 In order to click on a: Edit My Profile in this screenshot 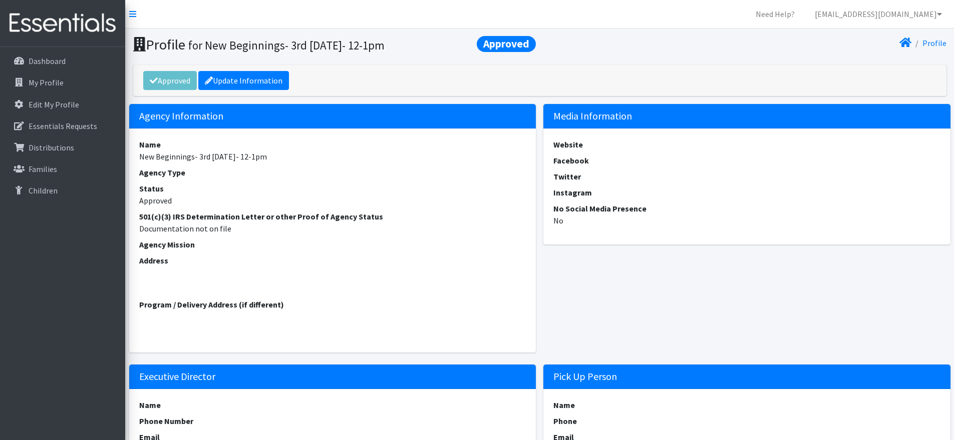, I will do `click(63, 105)`.